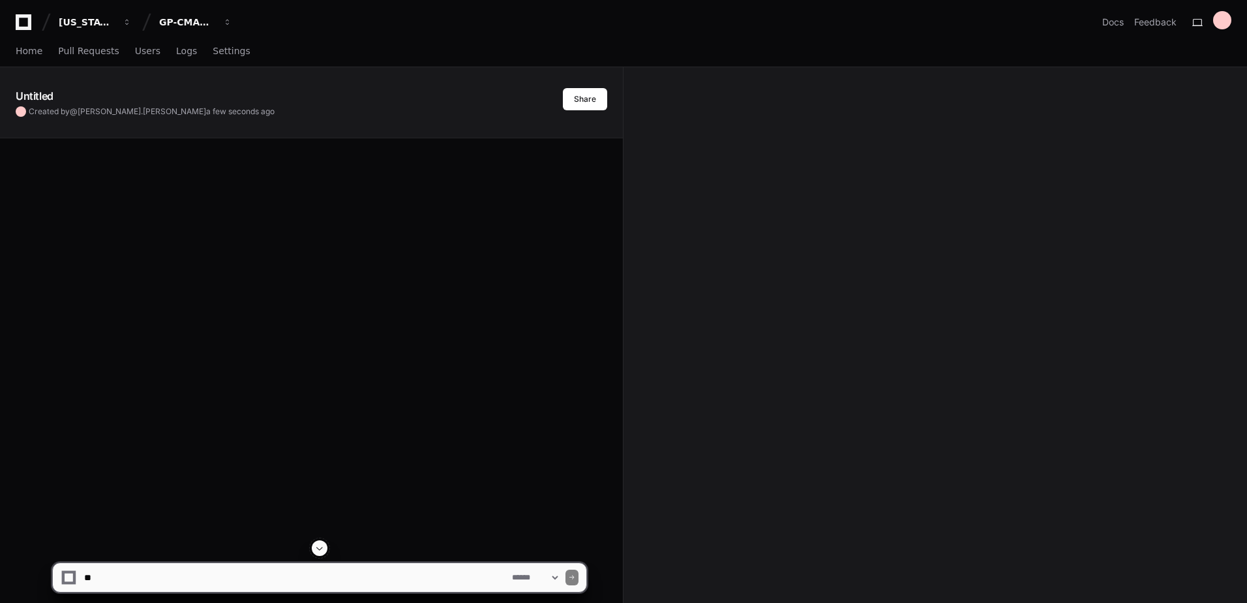  I want to click on h1: Untitled, so click(35, 96).